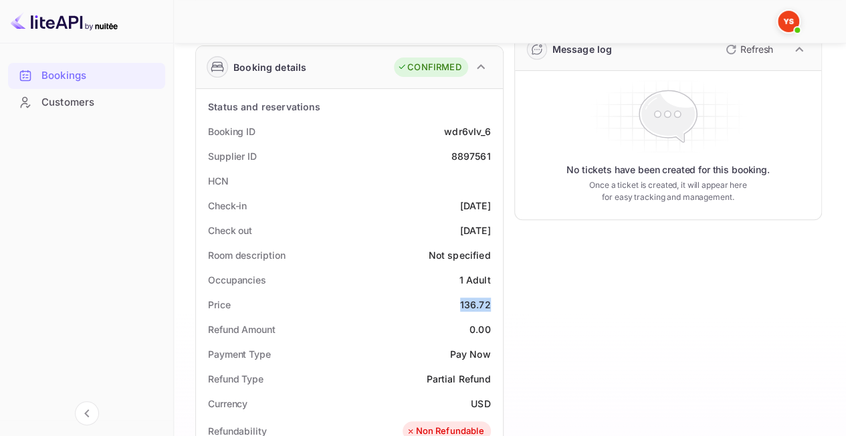 The width and height of the screenshot is (846, 436). I want to click on div: Occupancies, so click(237, 279).